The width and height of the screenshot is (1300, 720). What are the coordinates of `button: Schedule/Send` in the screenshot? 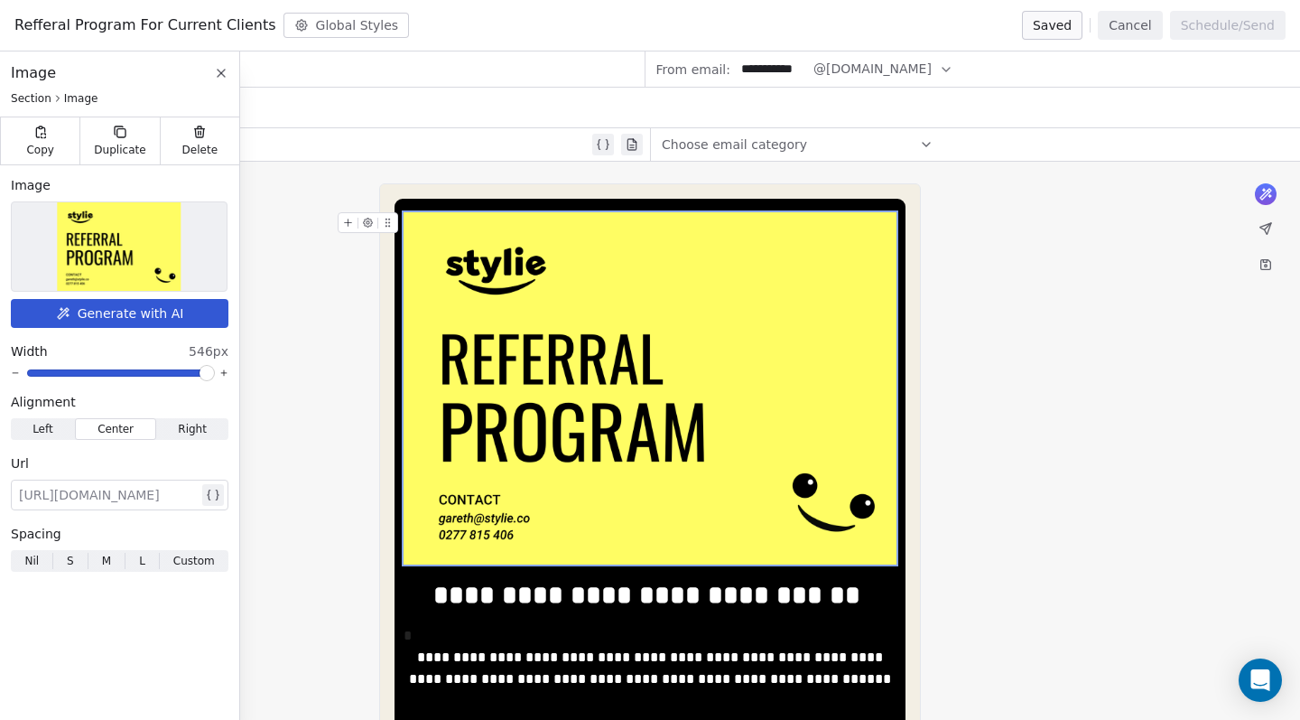 It's located at (1228, 25).